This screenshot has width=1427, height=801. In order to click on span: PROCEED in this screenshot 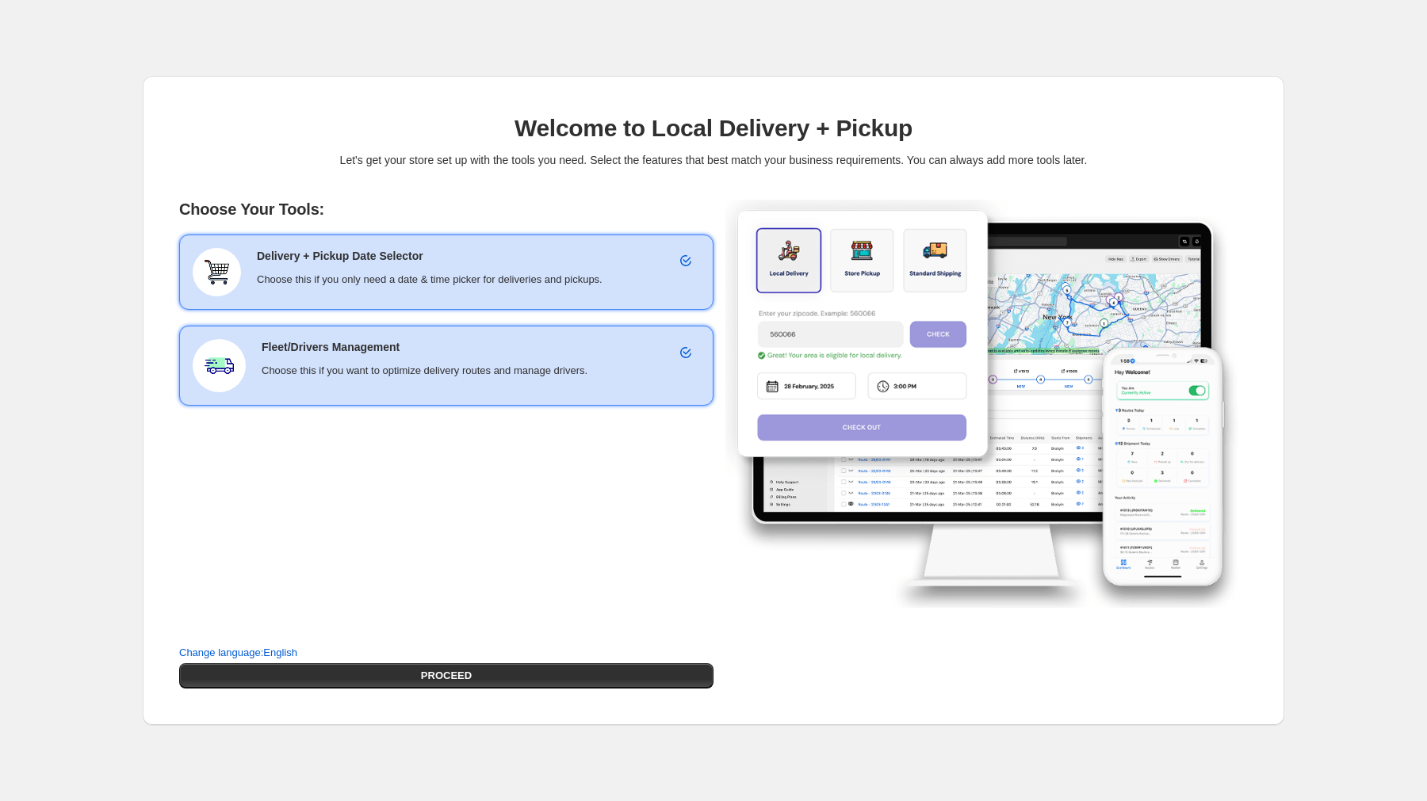, I will do `click(446, 676)`.